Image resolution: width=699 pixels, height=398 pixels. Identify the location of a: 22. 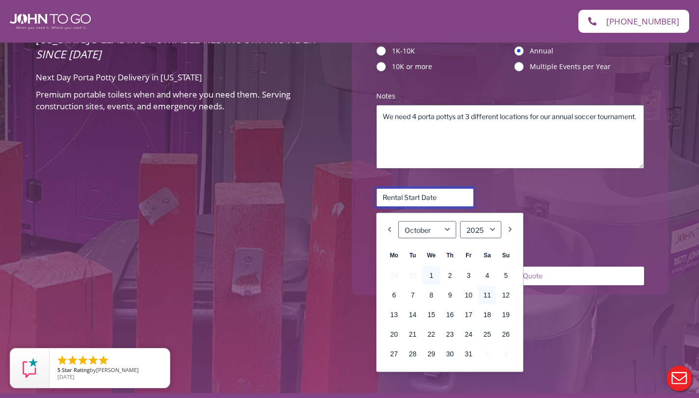
(431, 334).